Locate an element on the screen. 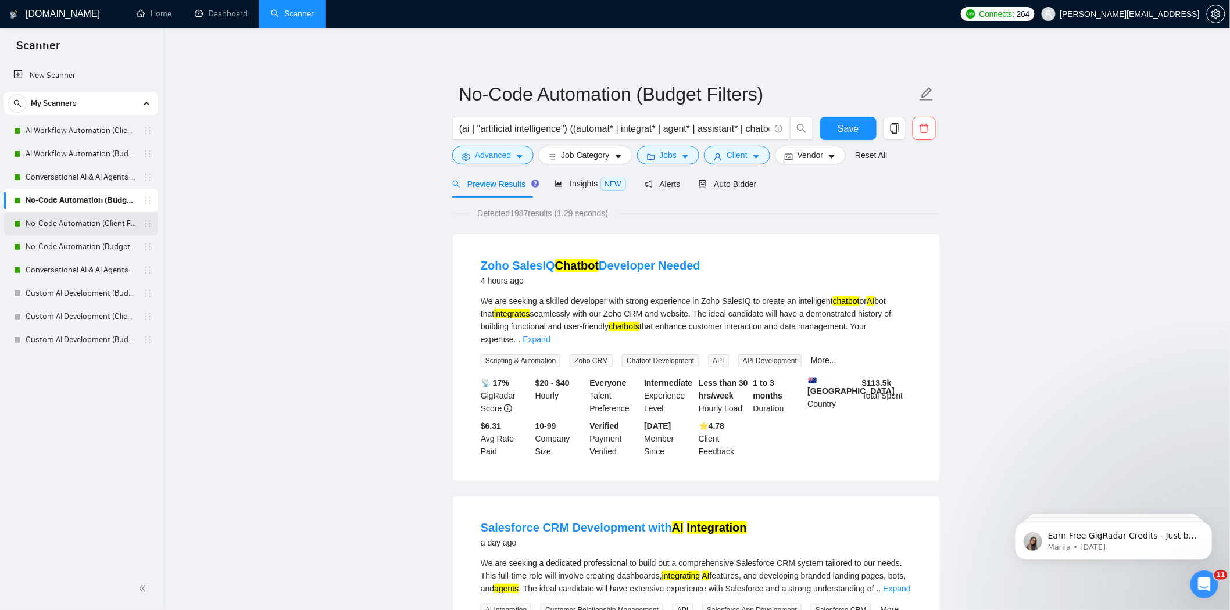 The height and width of the screenshot is (610, 1230). b: ⭐️ 4.78 is located at coordinates (711, 426).